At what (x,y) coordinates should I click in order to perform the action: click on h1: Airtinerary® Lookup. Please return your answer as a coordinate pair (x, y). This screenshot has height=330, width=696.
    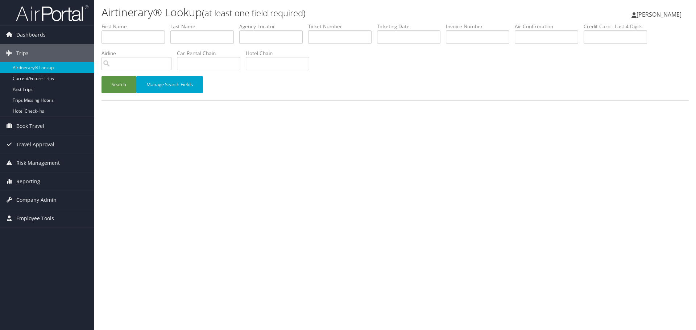
    Looking at the image, I should click on (297, 12).